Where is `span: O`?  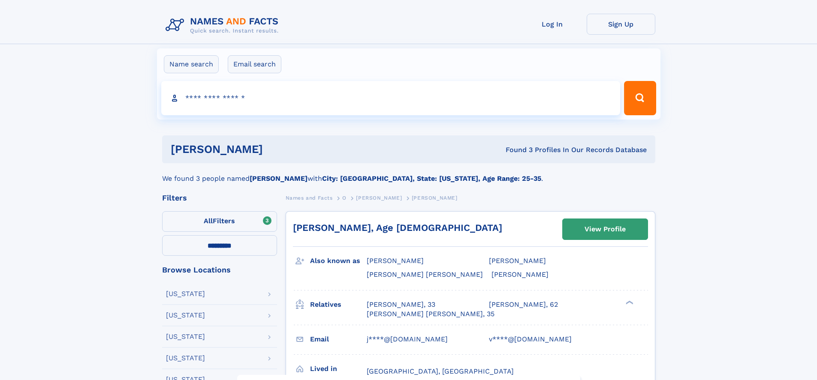
span: O is located at coordinates (344, 198).